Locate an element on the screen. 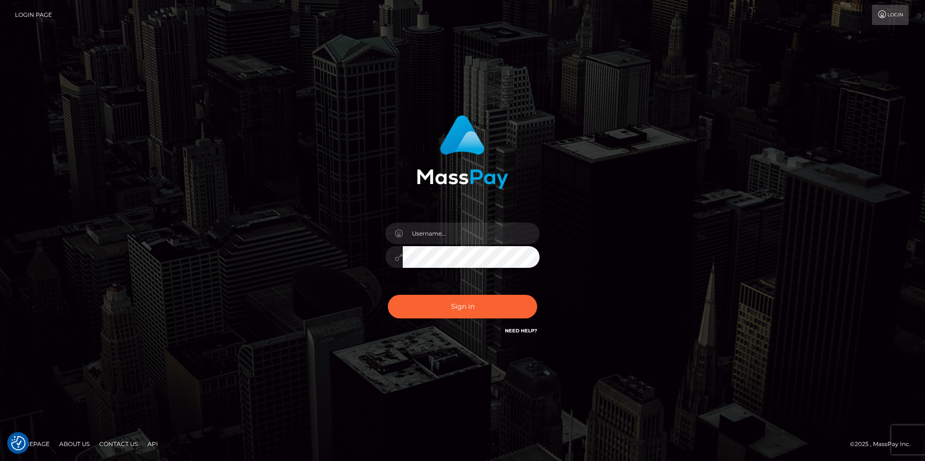 The width and height of the screenshot is (925, 461). a: About Us is located at coordinates (74, 444).